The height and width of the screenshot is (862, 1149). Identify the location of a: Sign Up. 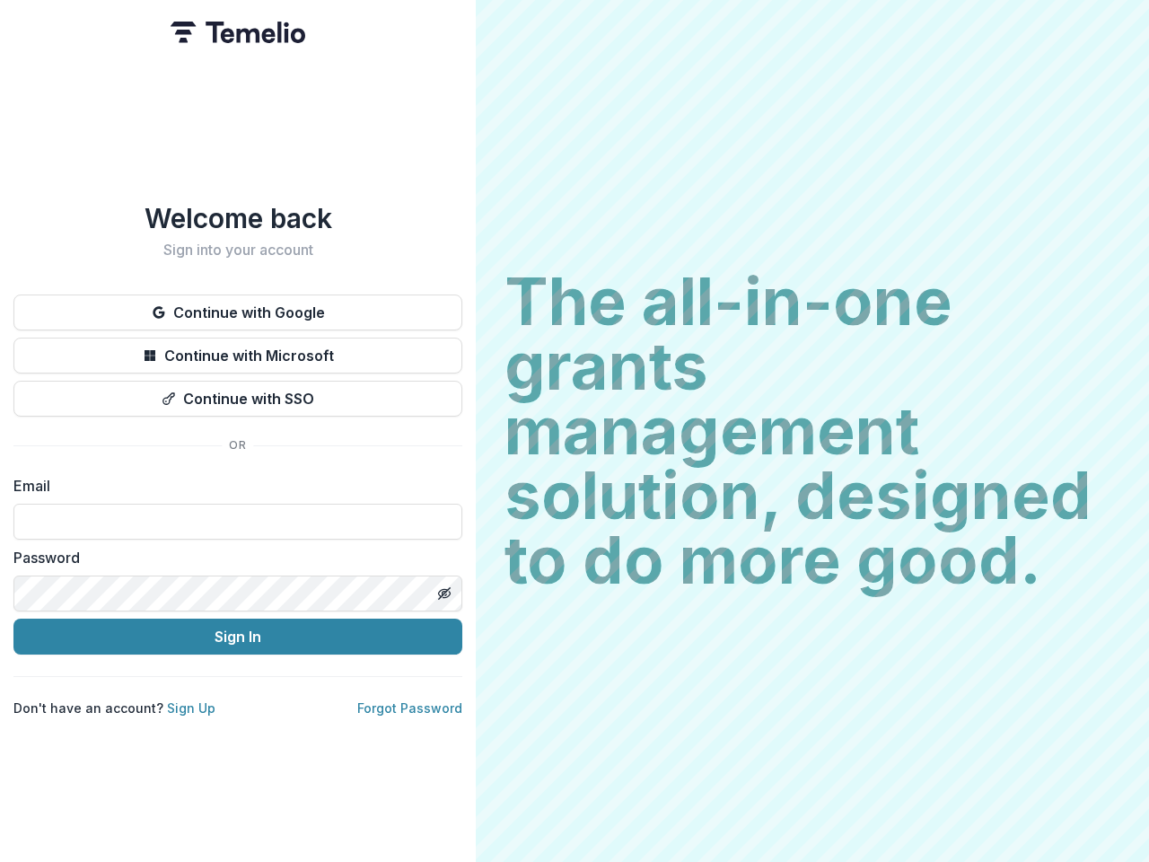
(191, 708).